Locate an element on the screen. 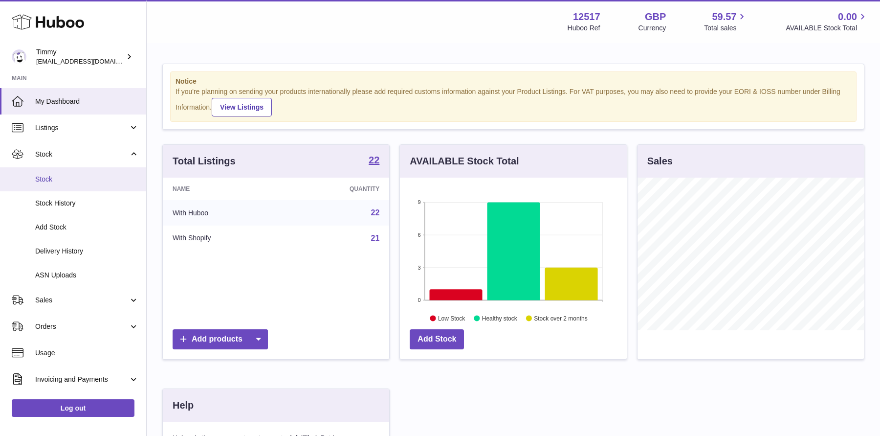 The image size is (880, 436). a: Add Stock is located at coordinates (437, 339).